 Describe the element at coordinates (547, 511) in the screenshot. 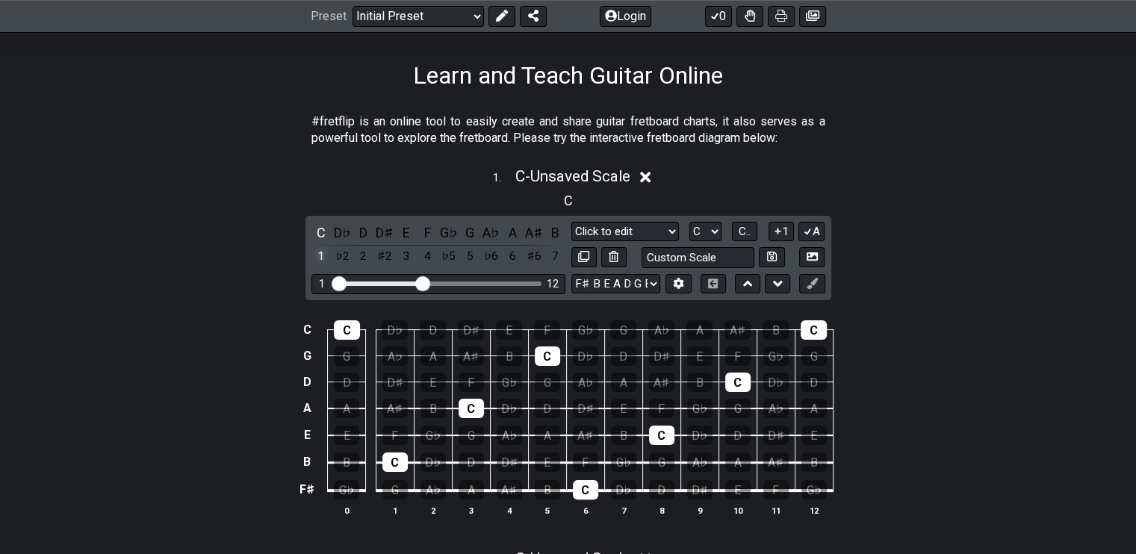

I see `th: 5` at that location.